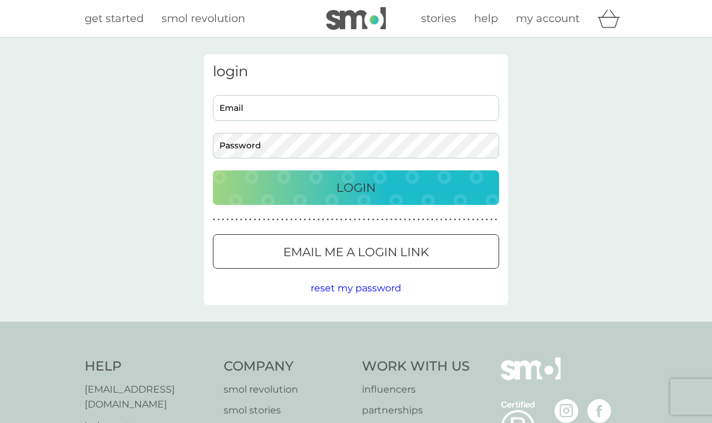 This screenshot has height=423, width=712. I want to click on a: help, so click(486, 18).